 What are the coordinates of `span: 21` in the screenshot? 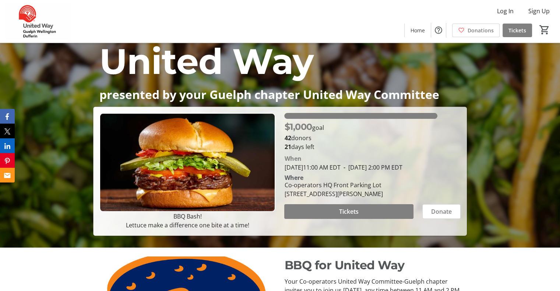 It's located at (288, 147).